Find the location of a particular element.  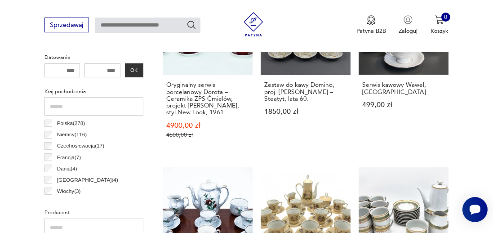

button: OK is located at coordinates (134, 71).